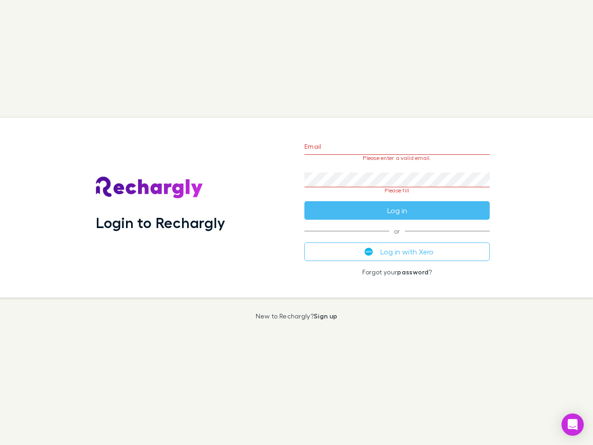 Image resolution: width=593 pixels, height=445 pixels. Describe the element at coordinates (397, 210) in the screenshot. I see `button: Log in` at that location.